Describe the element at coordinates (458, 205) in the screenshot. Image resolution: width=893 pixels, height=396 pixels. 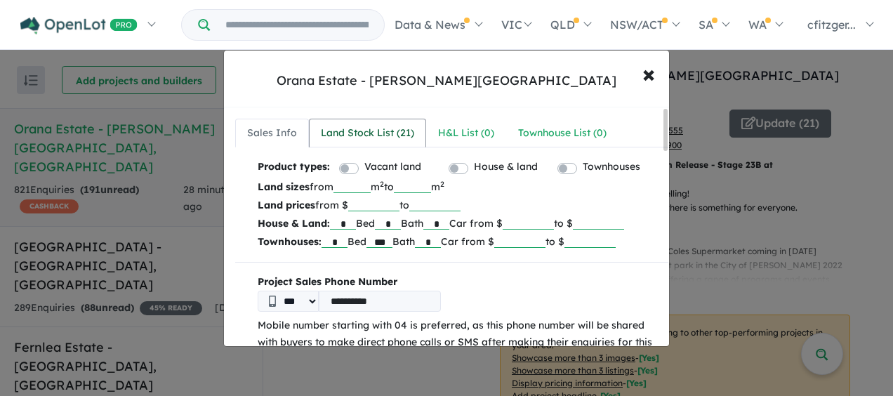
I see `p: from $ to` at that location.